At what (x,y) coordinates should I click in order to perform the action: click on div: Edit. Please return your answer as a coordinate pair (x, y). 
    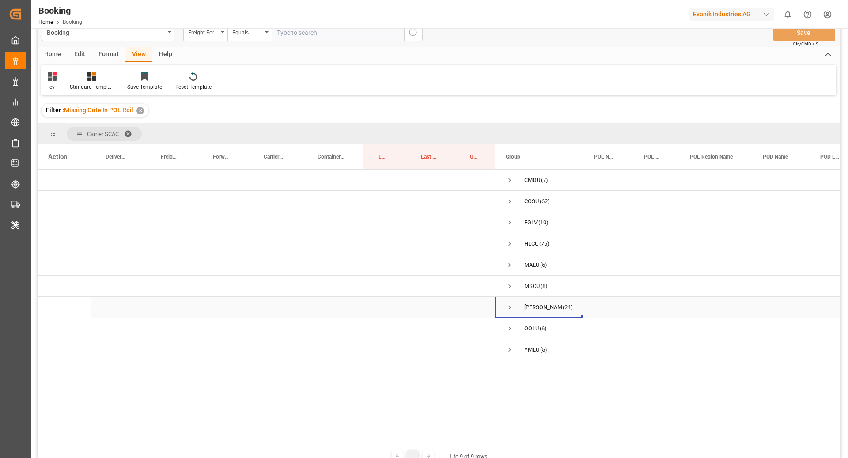
    Looking at the image, I should click on (80, 55).